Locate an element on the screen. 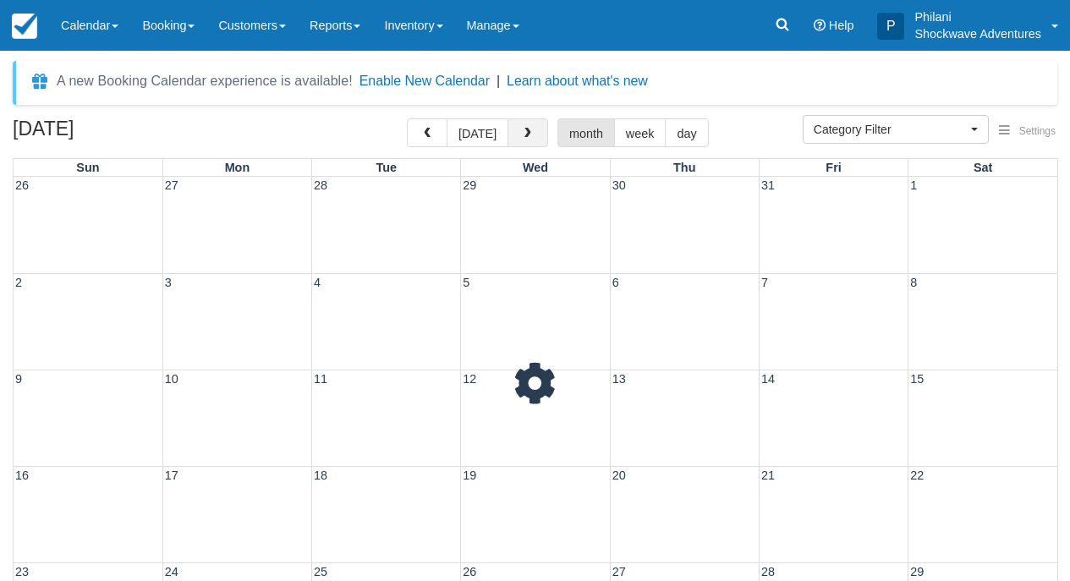 This screenshot has width=1070, height=581. span: 22 is located at coordinates (917, 475).